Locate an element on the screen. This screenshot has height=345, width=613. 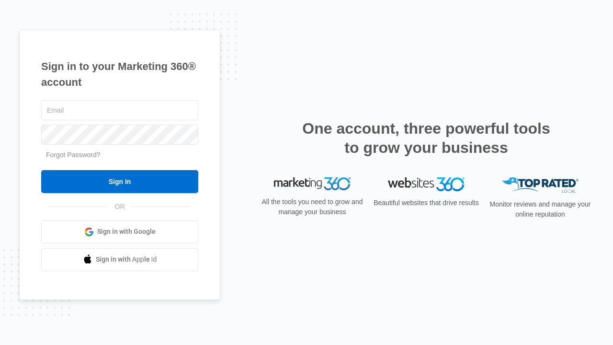
img: Websites 360 is located at coordinates (426, 184).